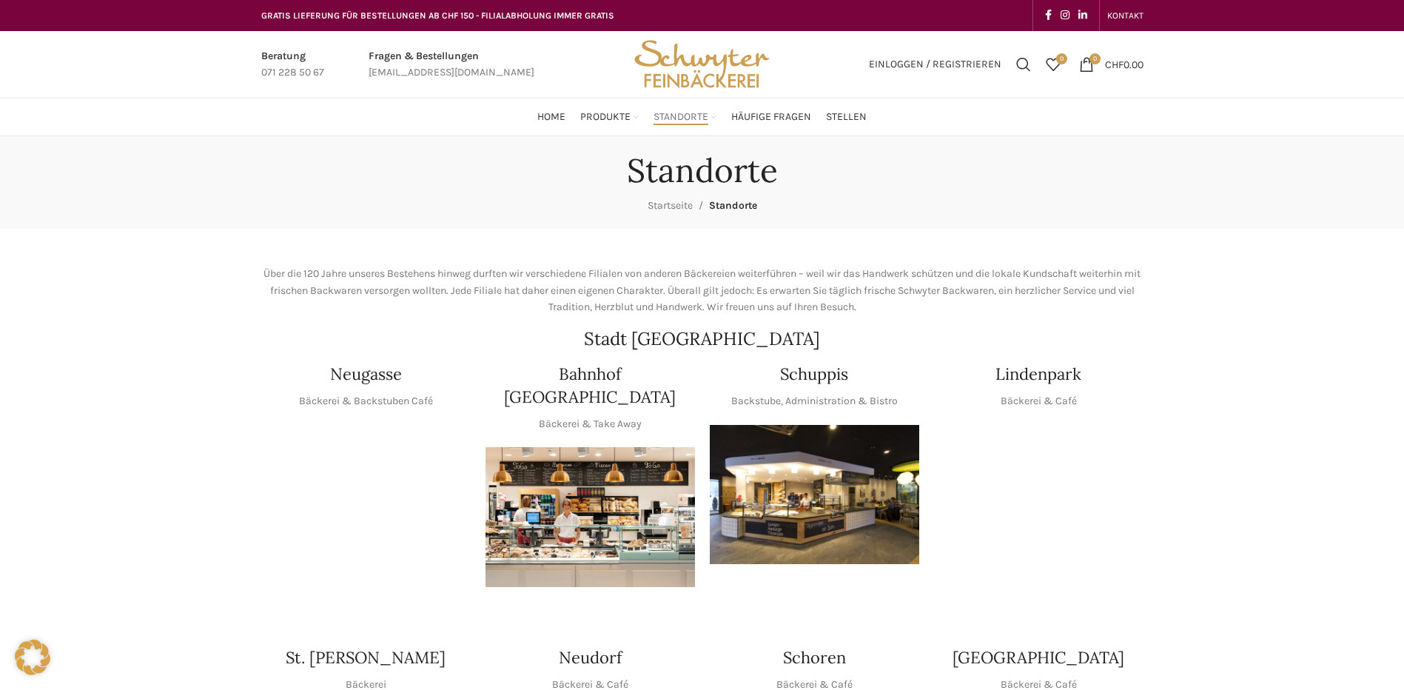 The height and width of the screenshot is (690, 1404). What do you see at coordinates (935, 64) in the screenshot?
I see `a: Einloggen / Registrieren` at bounding box center [935, 64].